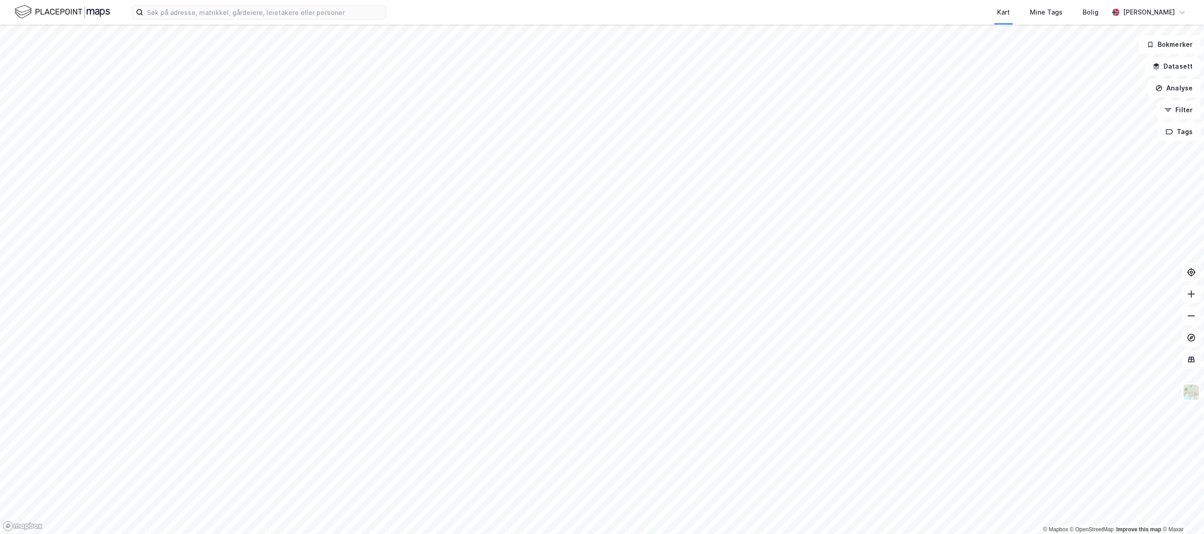 This screenshot has height=534, width=1204. What do you see at coordinates (265, 12) in the screenshot?
I see `input: Søk på adresse, matrikkel, gårdeiere, leietakere eller personer` at bounding box center [265, 12].